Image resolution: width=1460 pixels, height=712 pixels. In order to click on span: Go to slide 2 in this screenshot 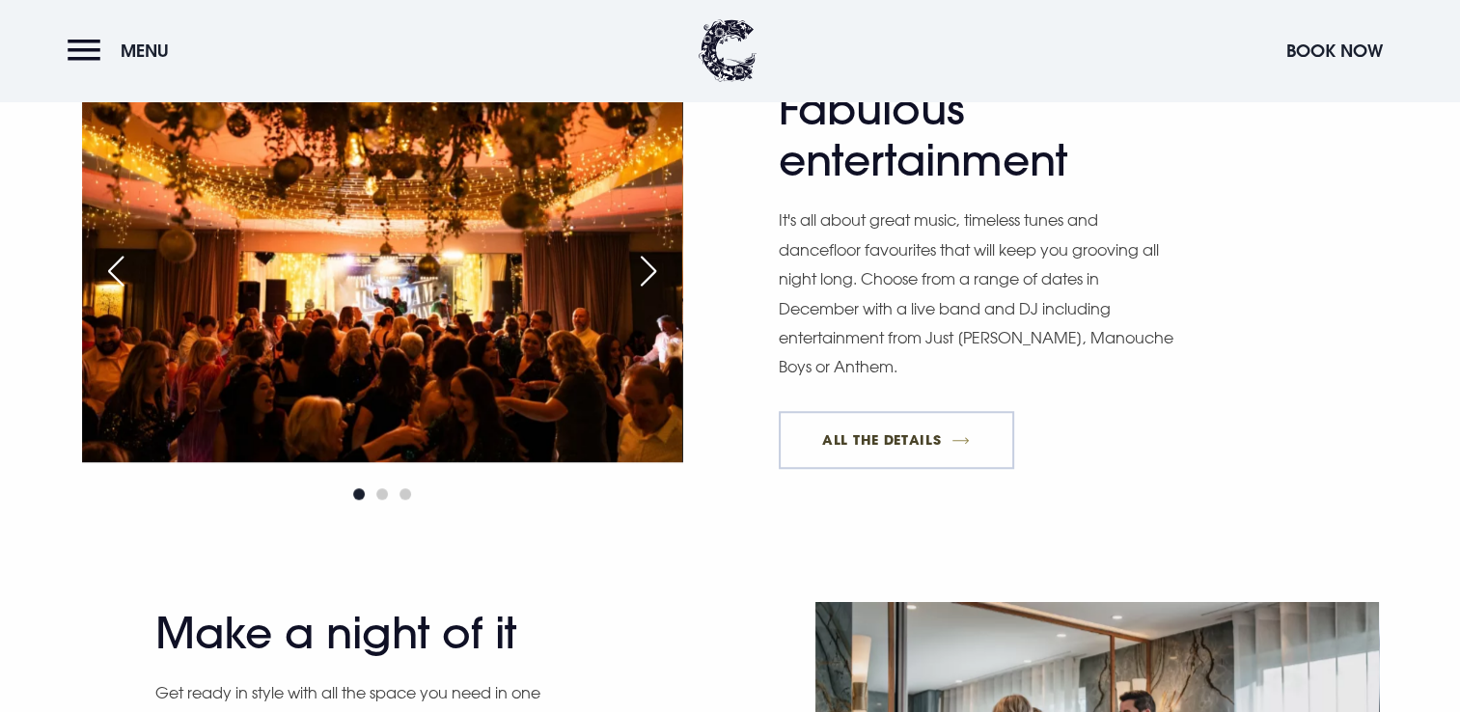, I will do `click(382, 494)`.